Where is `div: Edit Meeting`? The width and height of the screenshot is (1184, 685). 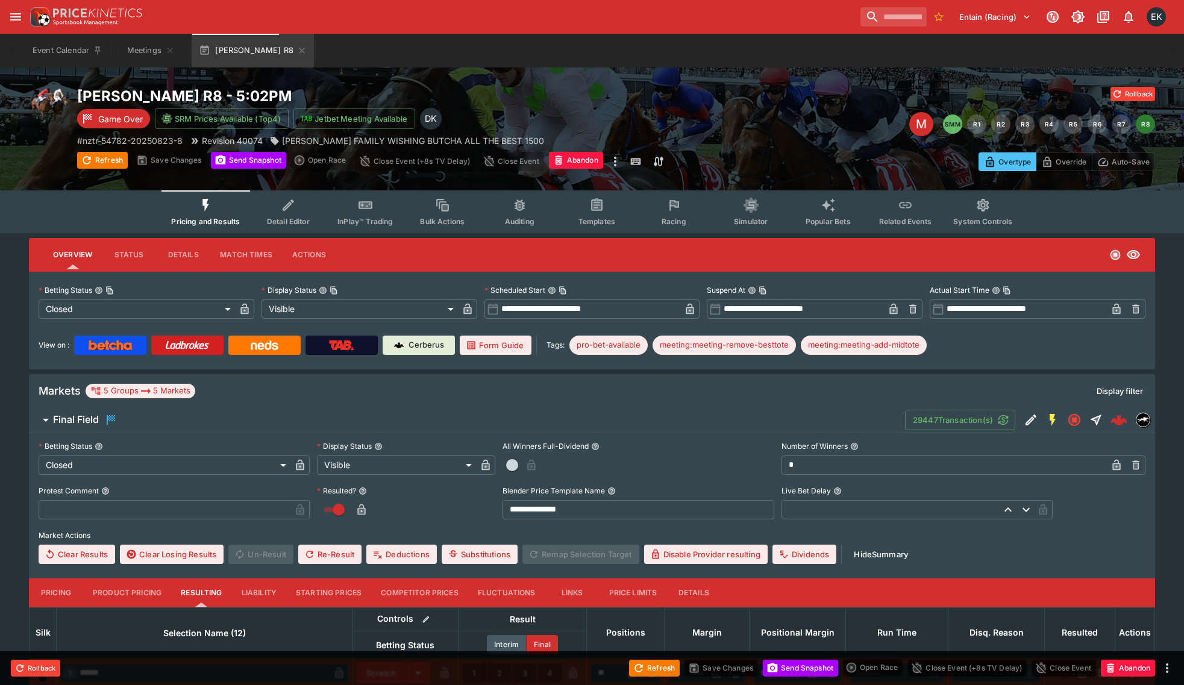 div: Edit Meeting is located at coordinates (921, 124).